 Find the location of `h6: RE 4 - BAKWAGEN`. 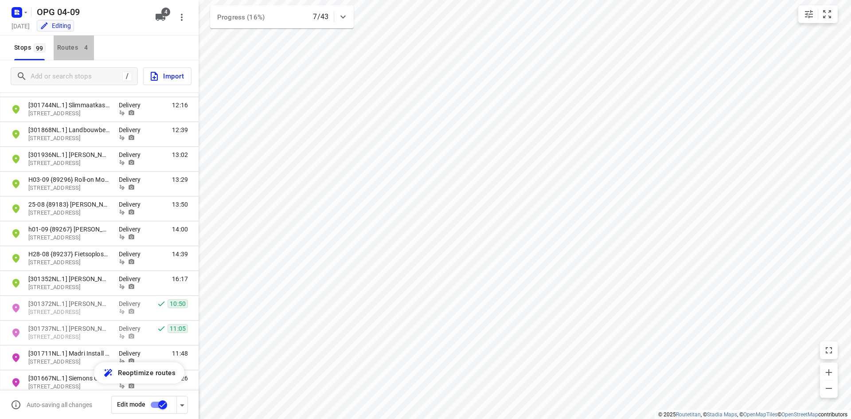

h6: RE 4 - BAKWAGEN is located at coordinates (426, 57).